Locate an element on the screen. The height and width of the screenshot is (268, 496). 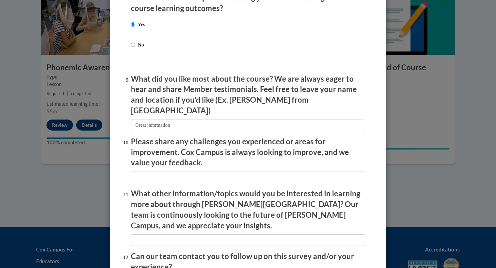
p: Please share any challenges you experienced or areas for improvement. Cox Campus is always lookin... is located at coordinates (248, 152).